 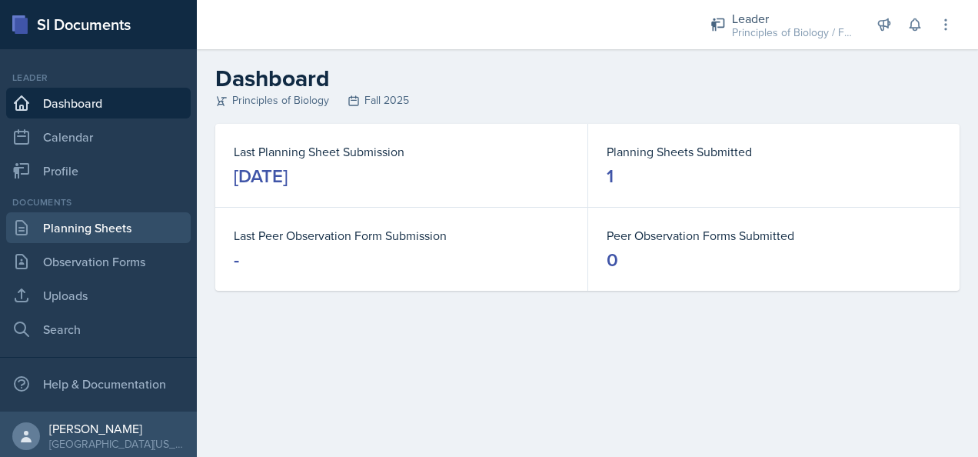 What do you see at coordinates (588, 78) in the screenshot?
I see `h2: Dashboard` at bounding box center [588, 78].